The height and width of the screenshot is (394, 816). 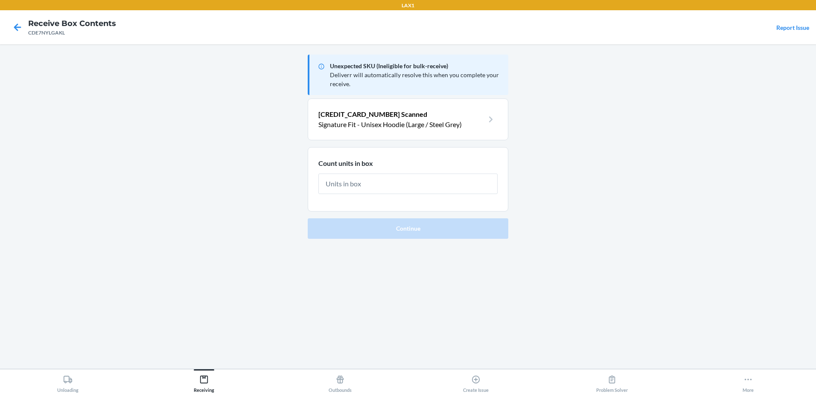 I want to click on div: Problem Solver, so click(x=612, y=382).